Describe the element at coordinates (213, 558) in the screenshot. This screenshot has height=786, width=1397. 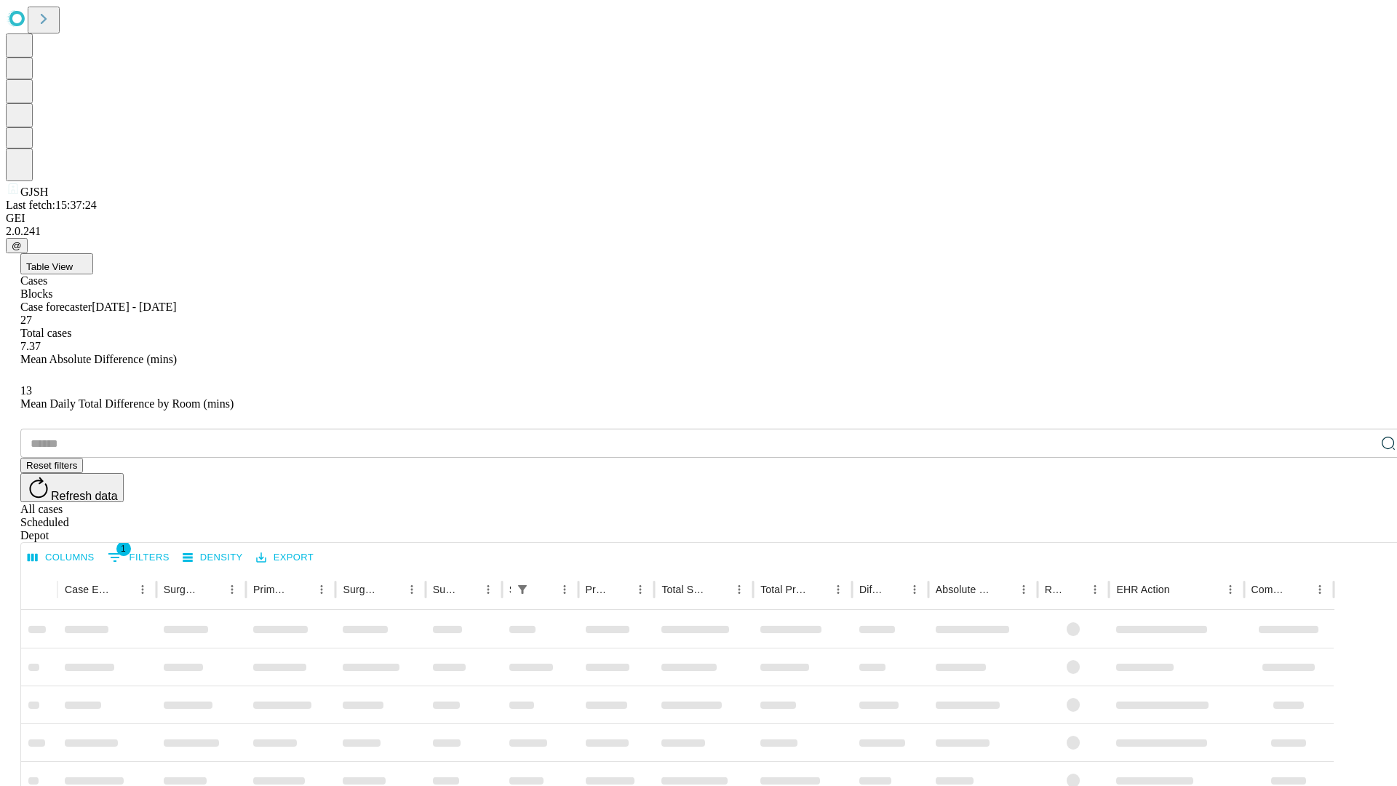
I see `button: Density` at that location.